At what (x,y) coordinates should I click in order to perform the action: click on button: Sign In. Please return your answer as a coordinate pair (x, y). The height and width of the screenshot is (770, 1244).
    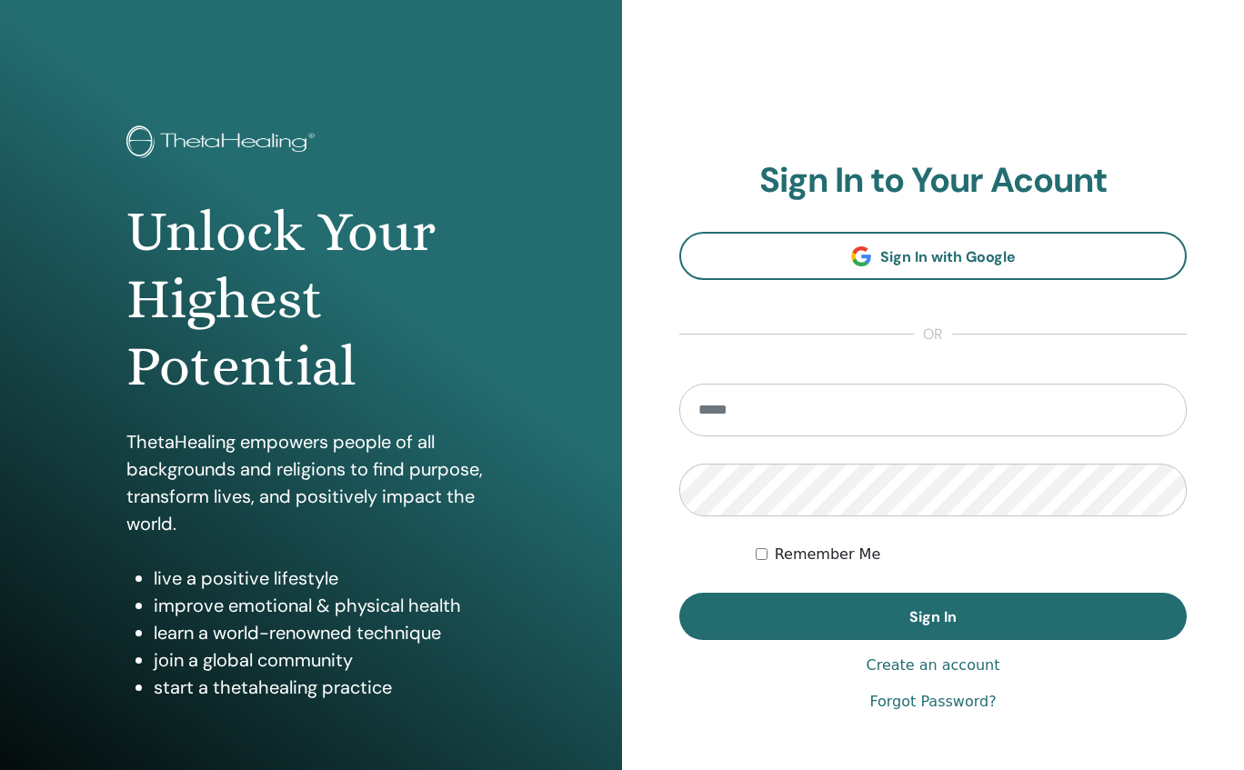
    Looking at the image, I should click on (933, 616).